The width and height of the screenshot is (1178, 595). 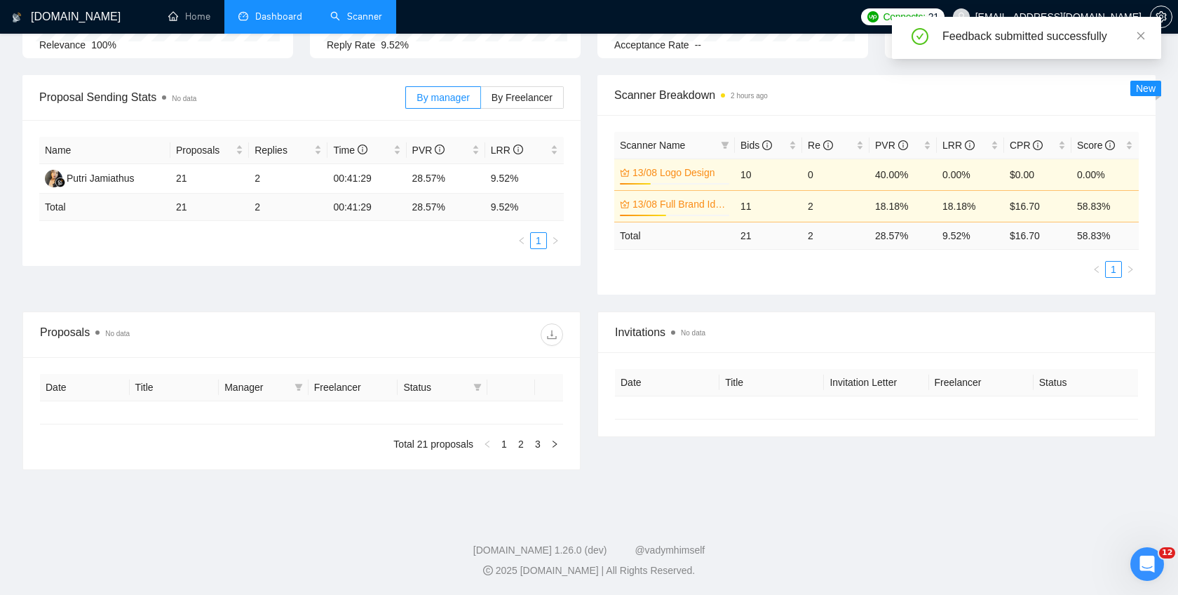 I want to click on div: Proposals, so click(x=170, y=335).